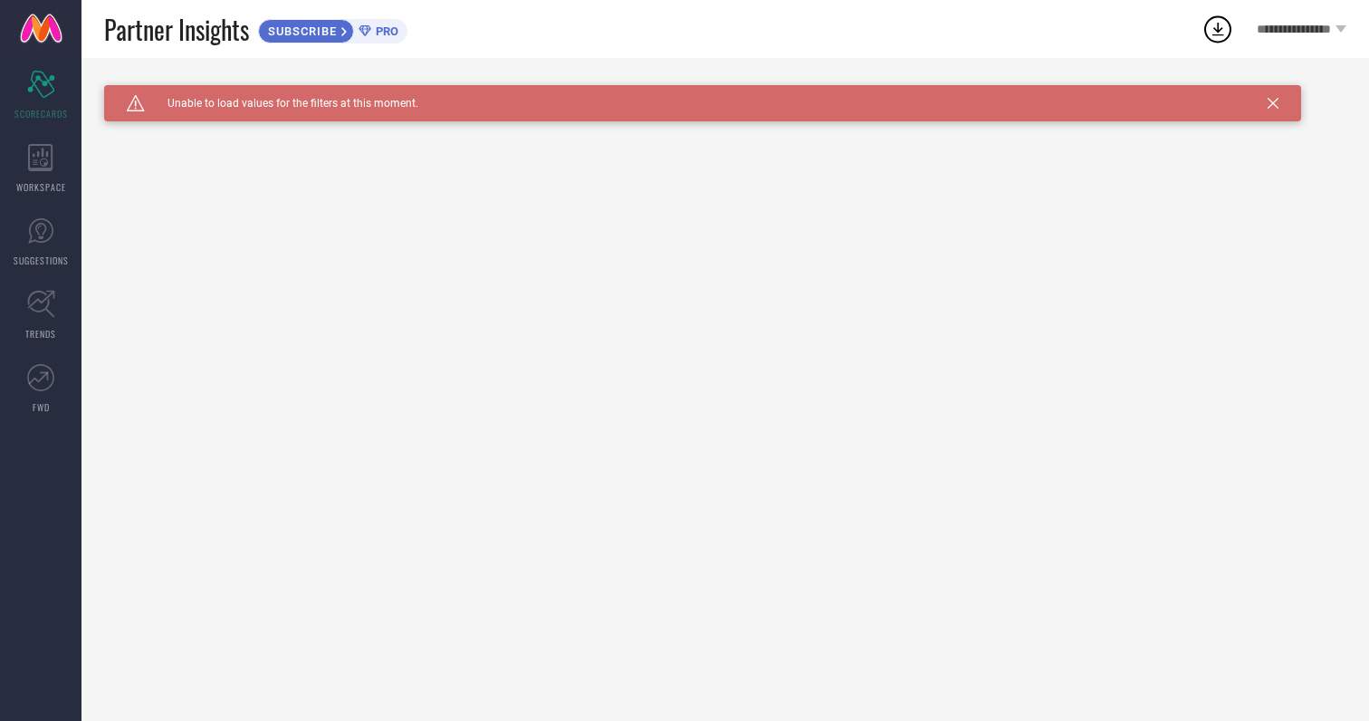 The height and width of the screenshot is (721, 1369). Describe the element at coordinates (41, 260) in the screenshot. I see `span: SUGGESTIONS` at that location.